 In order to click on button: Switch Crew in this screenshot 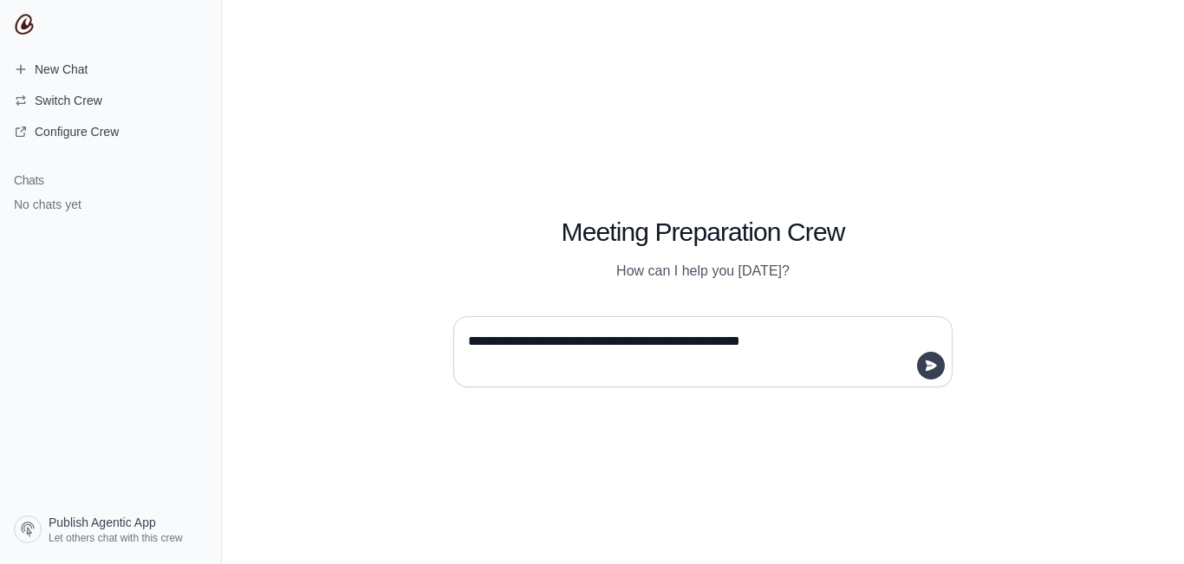, I will do `click(110, 101)`.